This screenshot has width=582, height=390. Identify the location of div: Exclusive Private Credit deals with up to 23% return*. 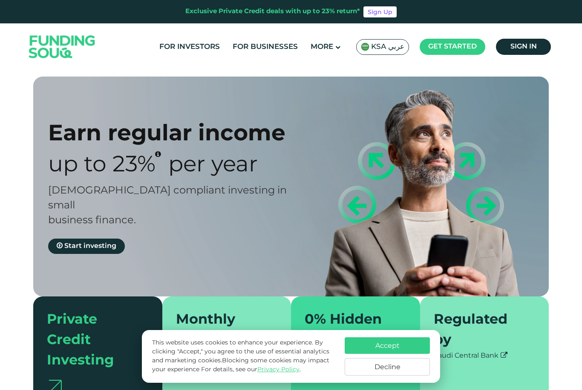
(273, 11).